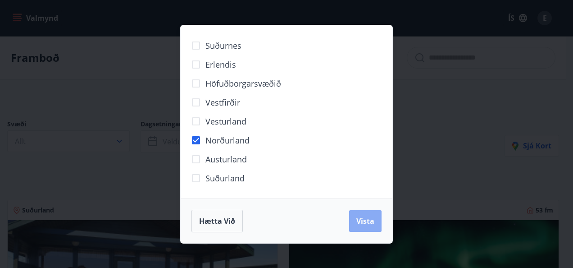  Describe the element at coordinates (227, 140) in the screenshot. I see `span: Norðurland` at that location.